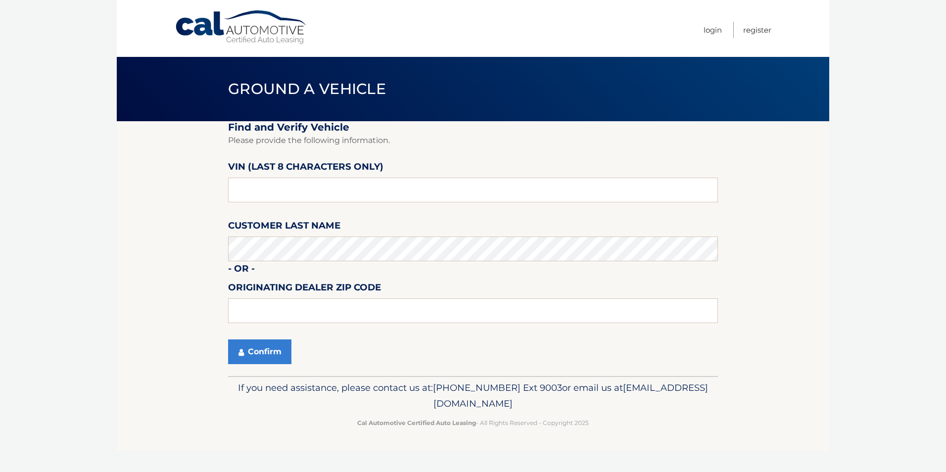  I want to click on label: Originating Dealer Zip Code, so click(304, 289).